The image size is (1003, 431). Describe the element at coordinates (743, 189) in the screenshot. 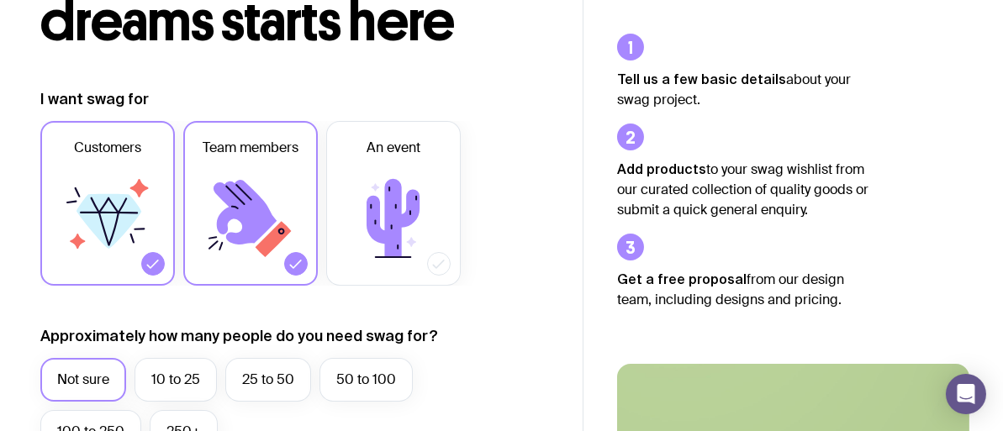

I see `p: to your swag wishlist from our curated collection of quality goods or submit a quick general enqu...` at that location.